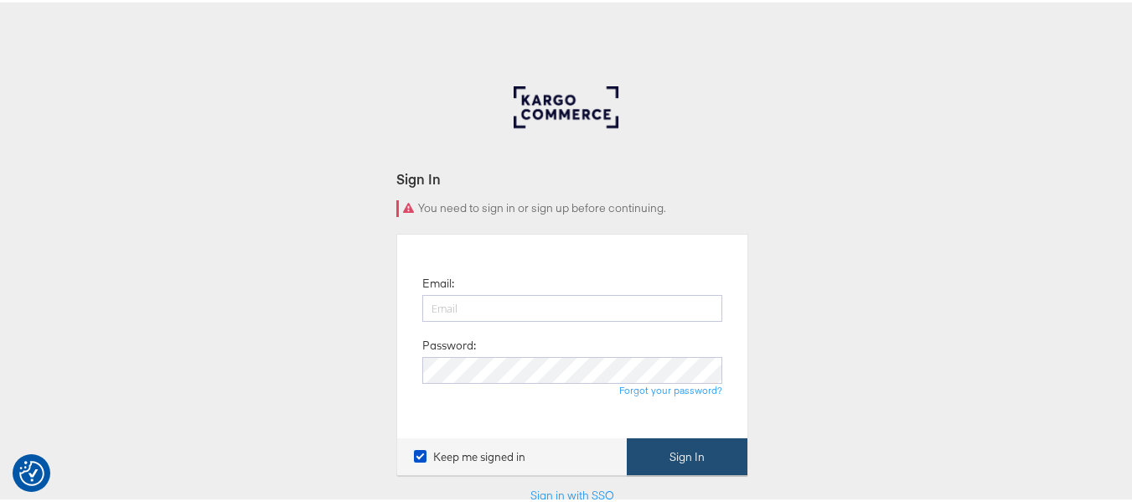  What do you see at coordinates (32, 471) in the screenshot?
I see `img: Revisit consent button` at bounding box center [32, 471].